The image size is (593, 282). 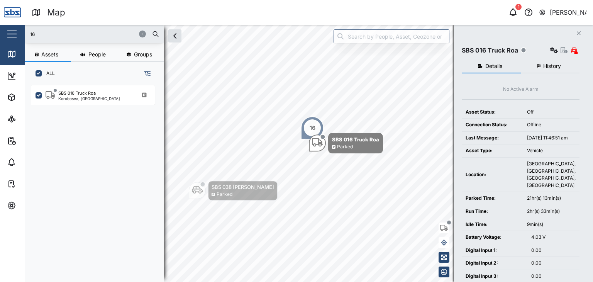 I want to click on div: 2hr(s) 33min(s), so click(x=551, y=211).